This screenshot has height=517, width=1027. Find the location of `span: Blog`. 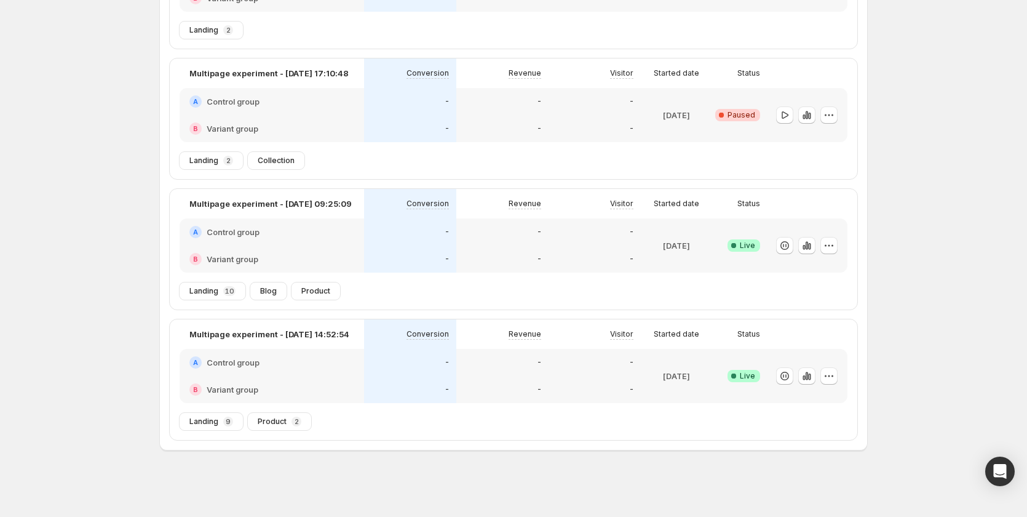

span: Blog is located at coordinates (268, 291).